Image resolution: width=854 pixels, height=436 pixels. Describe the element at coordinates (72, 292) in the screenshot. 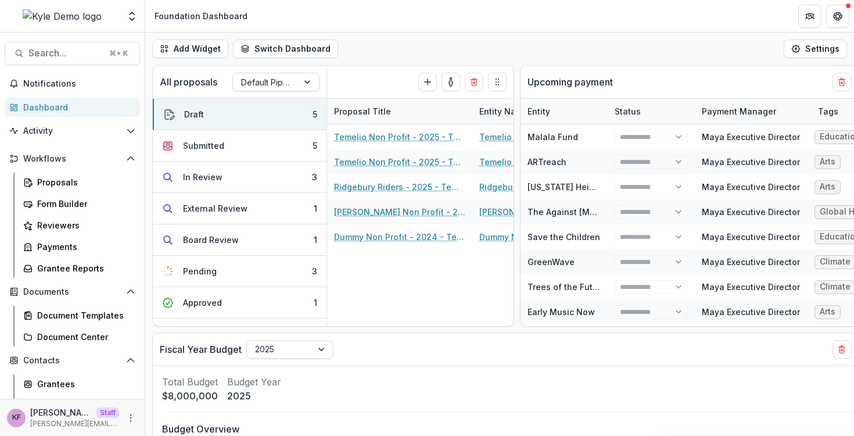

I see `span: Documents` at that location.